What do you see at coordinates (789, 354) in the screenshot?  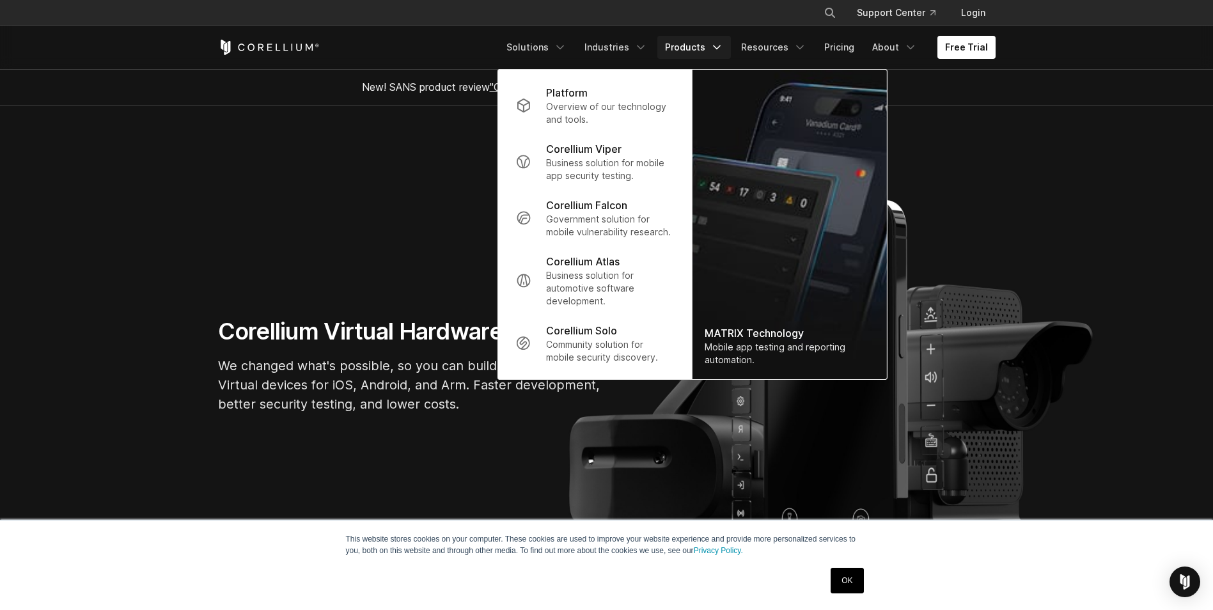 I see `div: Mobile app testing and reporting automation.` at bounding box center [789, 354].